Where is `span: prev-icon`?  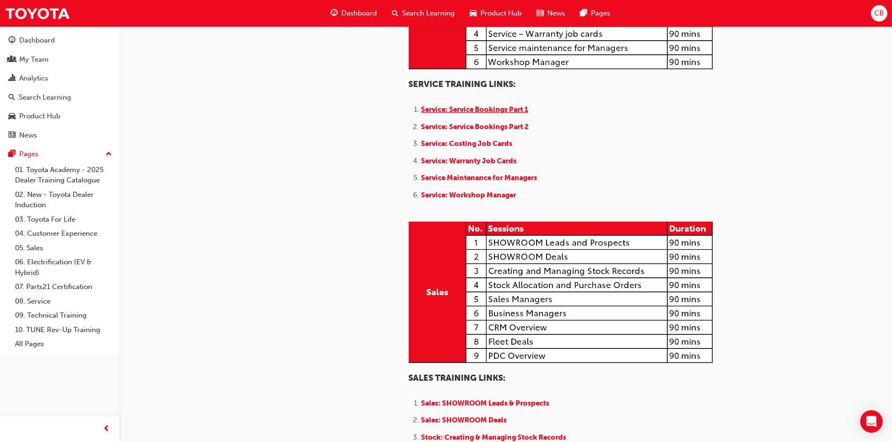 span: prev-icon is located at coordinates (106, 429).